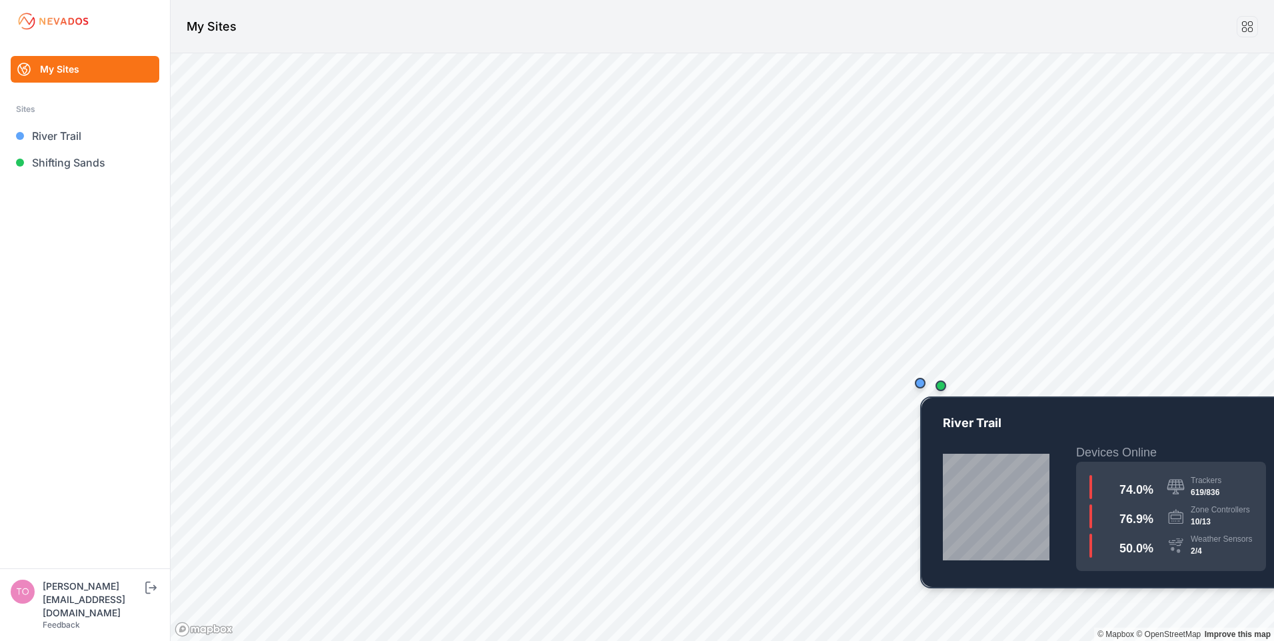 The image size is (1274, 641). Describe the element at coordinates (1136, 549) in the screenshot. I see `span: 50.0 %` at that location.